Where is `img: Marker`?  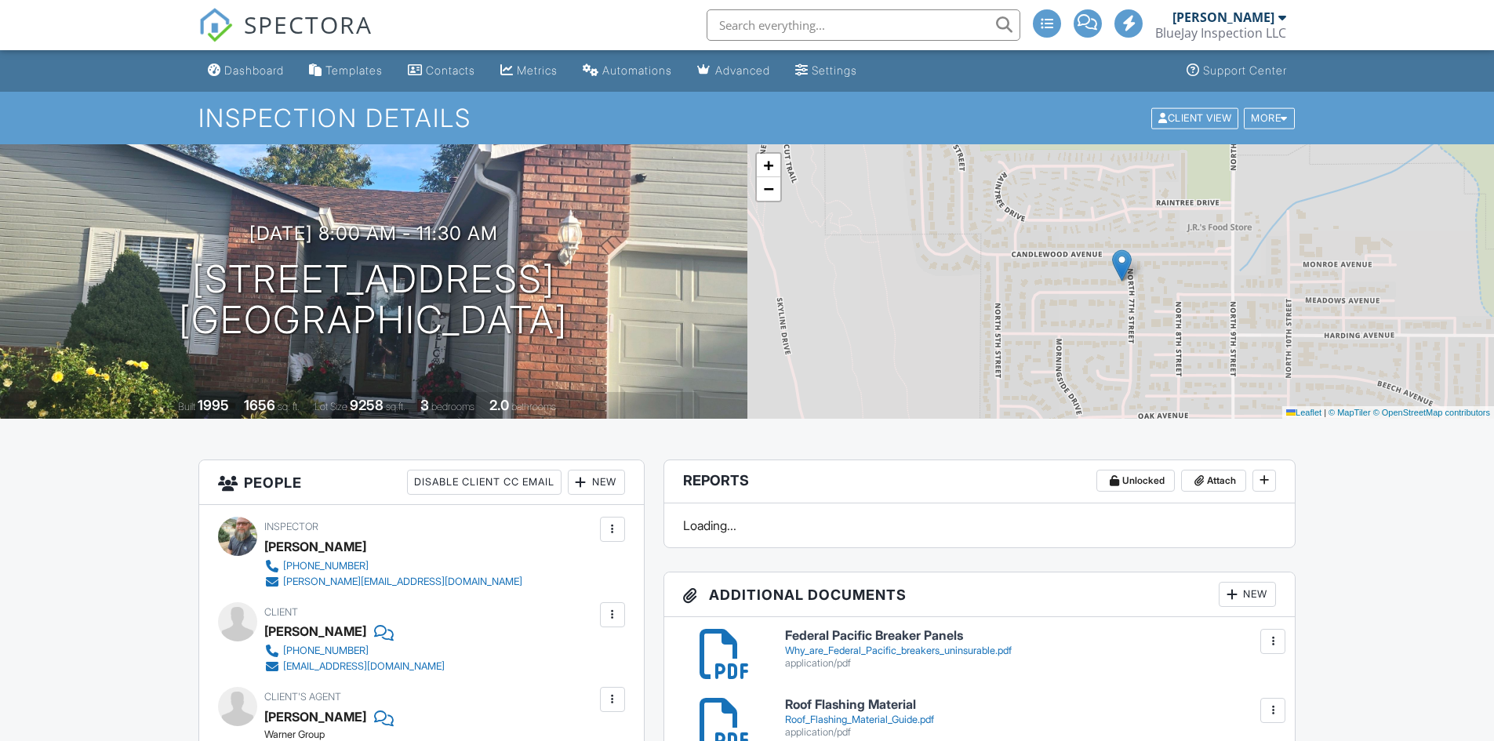
img: Marker is located at coordinates (1122, 265).